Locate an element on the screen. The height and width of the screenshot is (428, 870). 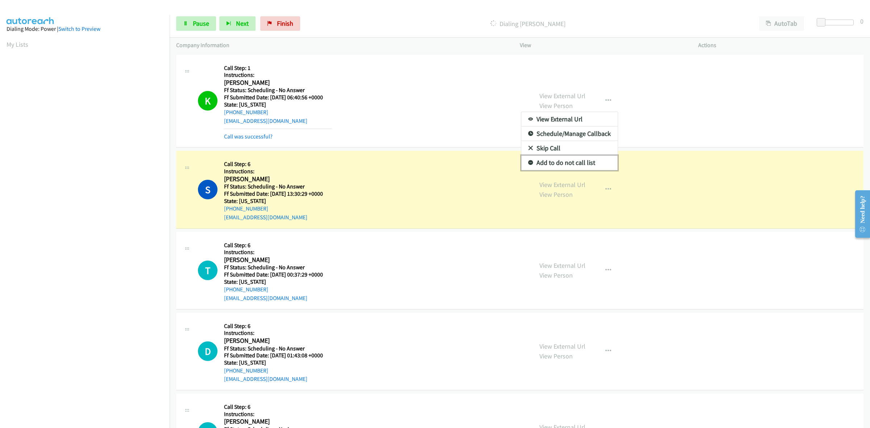
a: View External Url is located at coordinates (569, 119).